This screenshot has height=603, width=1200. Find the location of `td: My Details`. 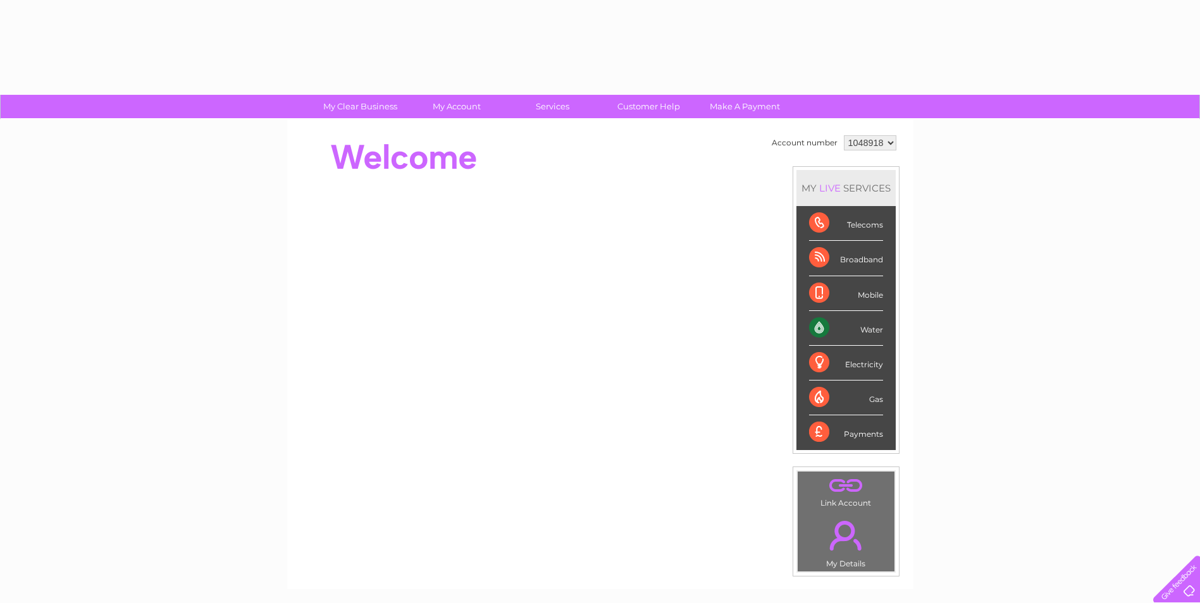

td: My Details is located at coordinates (845, 541).